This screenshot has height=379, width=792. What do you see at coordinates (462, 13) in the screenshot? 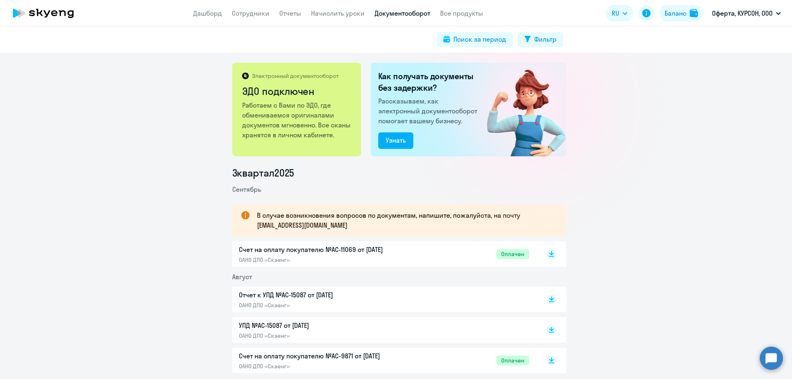
I see `a: Все продукты` at bounding box center [462, 13].